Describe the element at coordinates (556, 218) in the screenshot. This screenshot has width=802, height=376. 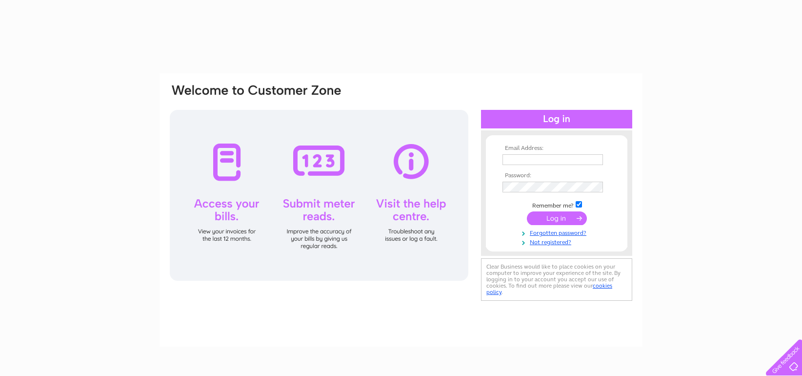
I see `input: Submit` at that location.